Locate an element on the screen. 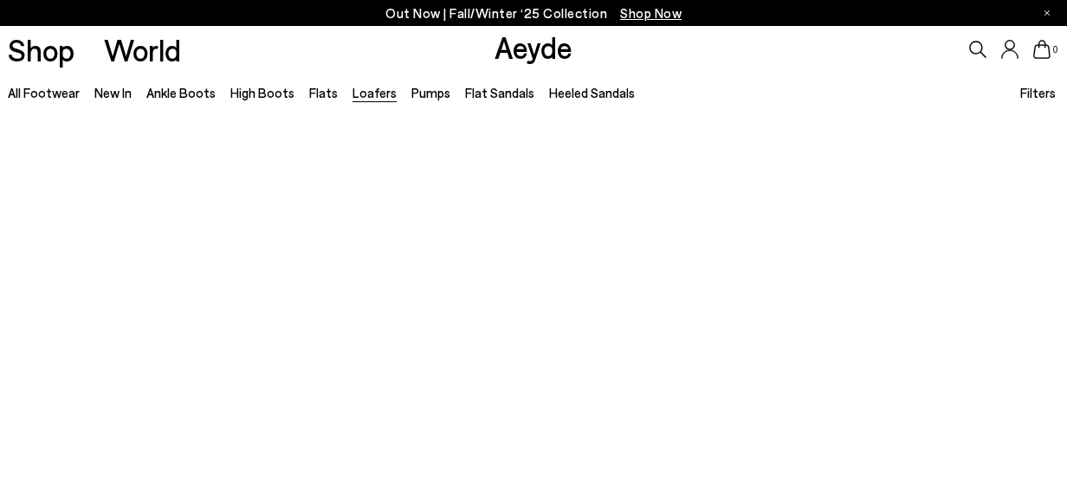 This screenshot has width=1067, height=490. p: Out Now | Fall/Winter ‘25 Collection is located at coordinates (533, 13).